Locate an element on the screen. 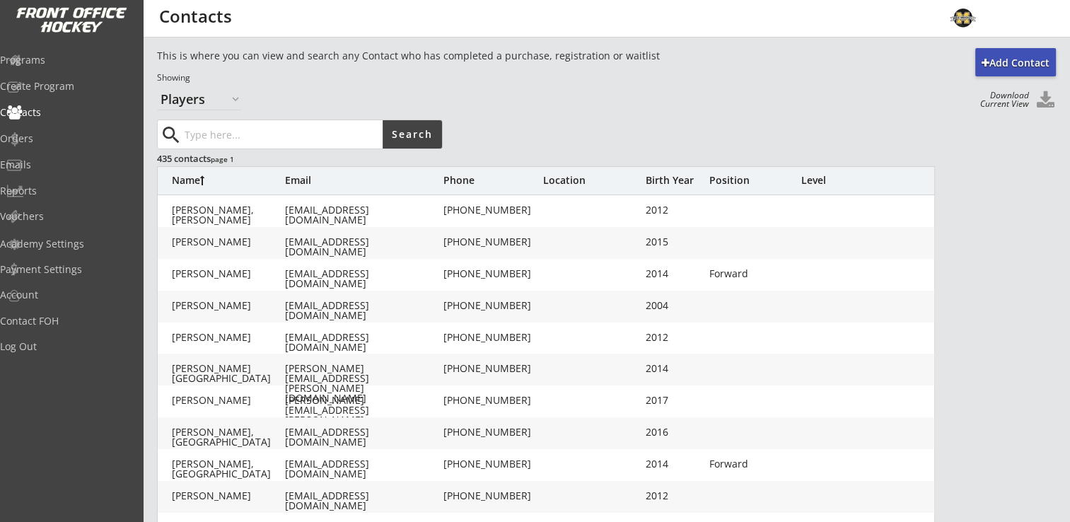 This screenshot has height=522, width=1070. div: Name is located at coordinates (228, 180).